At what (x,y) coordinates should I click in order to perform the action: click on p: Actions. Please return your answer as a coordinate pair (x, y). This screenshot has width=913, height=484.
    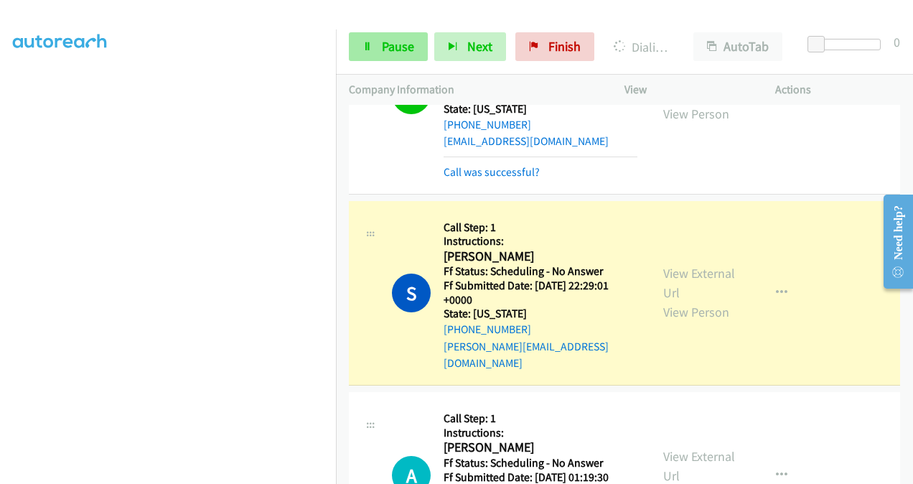
    Looking at the image, I should click on (838, 90).